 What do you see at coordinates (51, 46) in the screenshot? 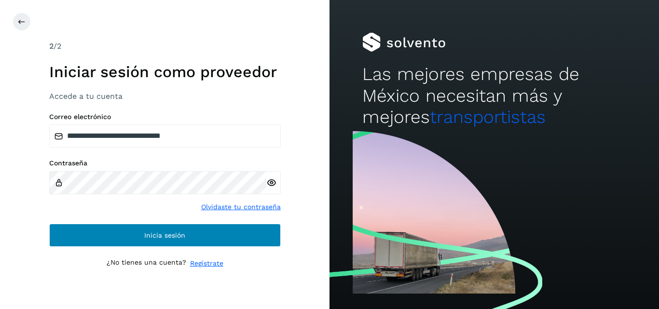
I see `span: 2` at bounding box center [51, 46].